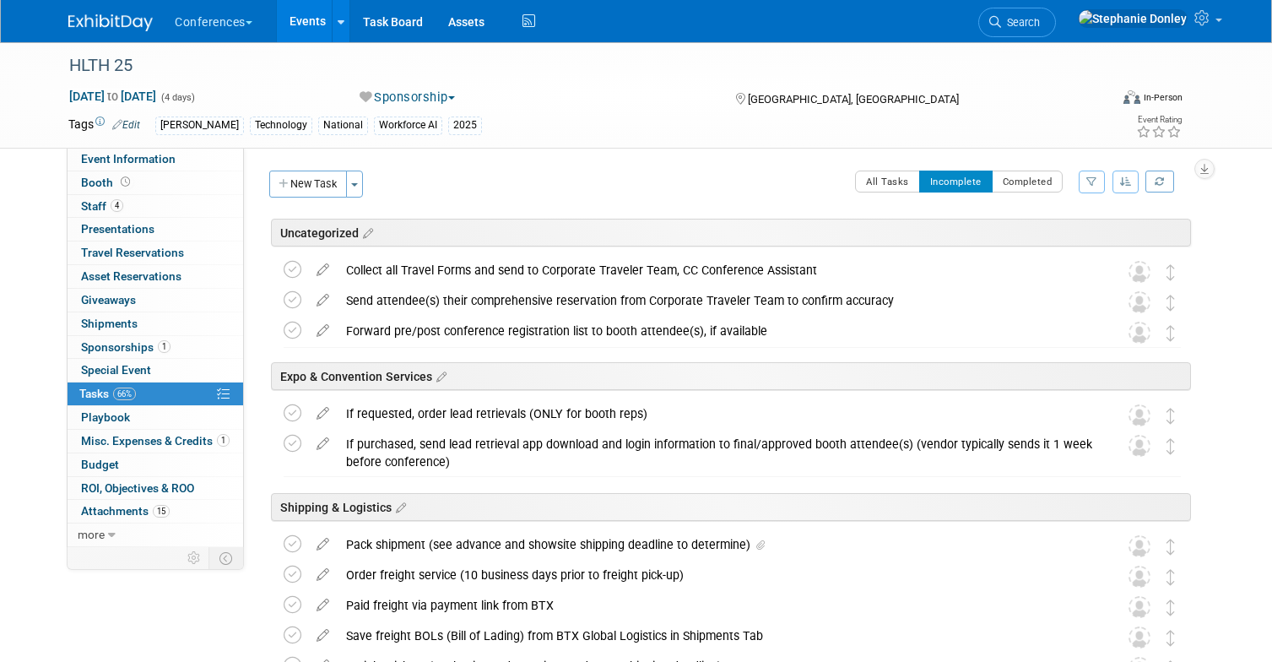 The height and width of the screenshot is (662, 1272). What do you see at coordinates (109, 323) in the screenshot?
I see `span: Shipments` at bounding box center [109, 323].